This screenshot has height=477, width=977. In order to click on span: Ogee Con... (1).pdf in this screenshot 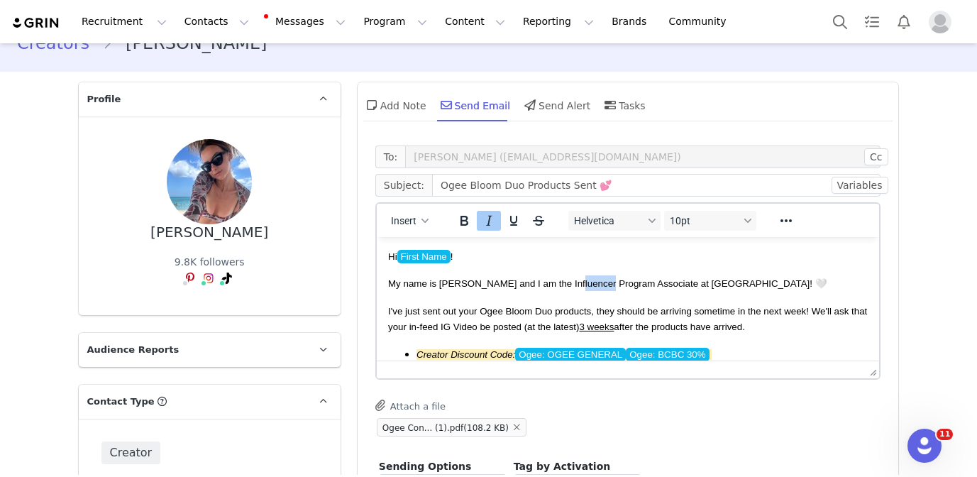, I will do `click(423, 428)`.